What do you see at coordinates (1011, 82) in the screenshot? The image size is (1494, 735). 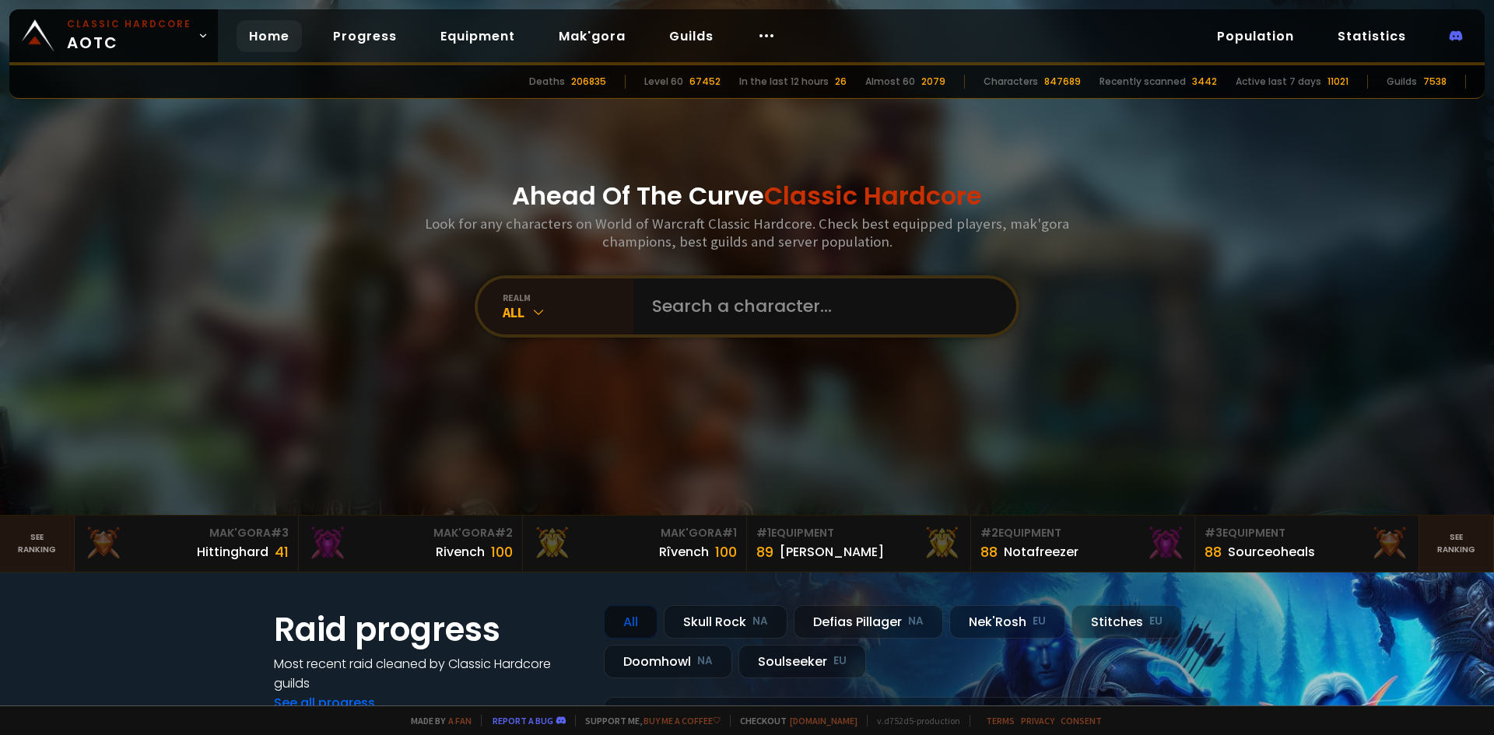 I see `div: Characters` at bounding box center [1011, 82].